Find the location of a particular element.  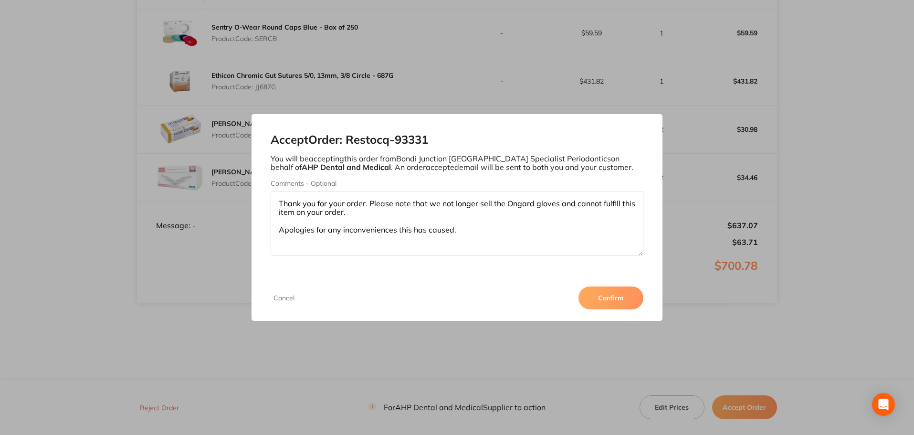

b: AHP Dental and Medical is located at coordinates (346, 167).